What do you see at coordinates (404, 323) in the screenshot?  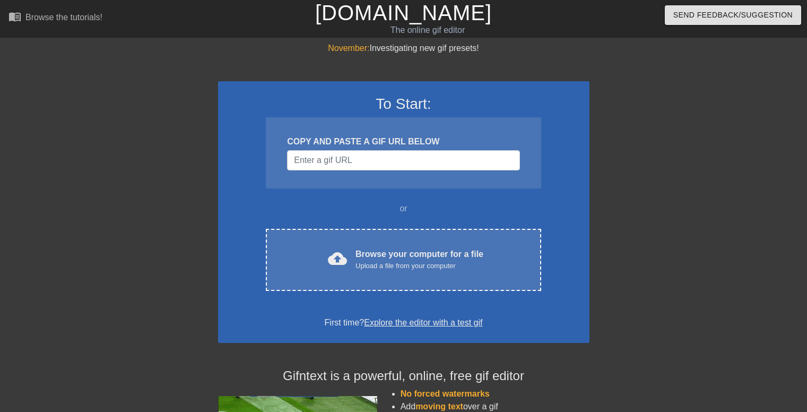 I see `div: First time?` at bounding box center [404, 323].